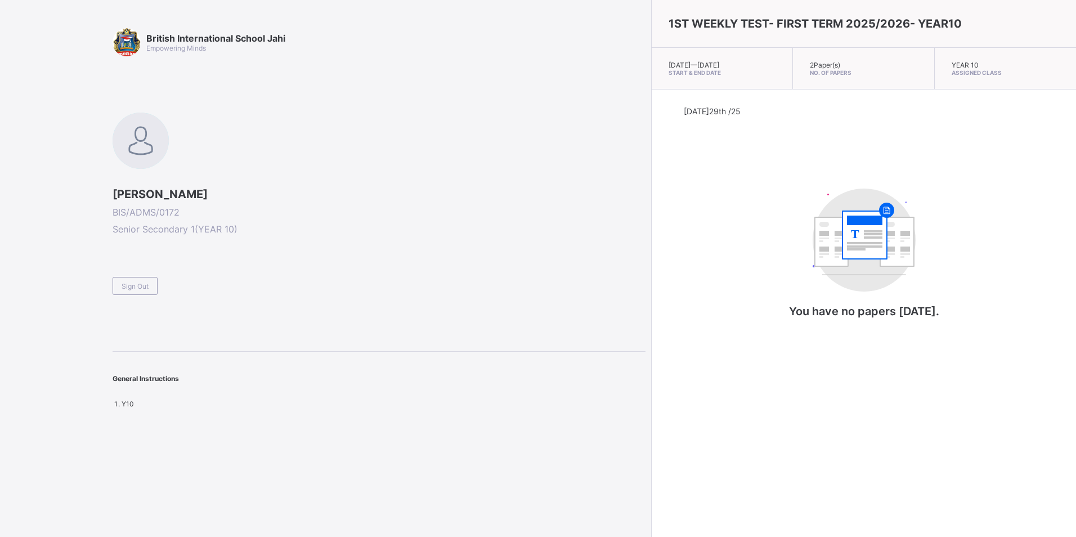  Describe the element at coordinates (146, 378) in the screenshot. I see `span: General Instructions` at that location.